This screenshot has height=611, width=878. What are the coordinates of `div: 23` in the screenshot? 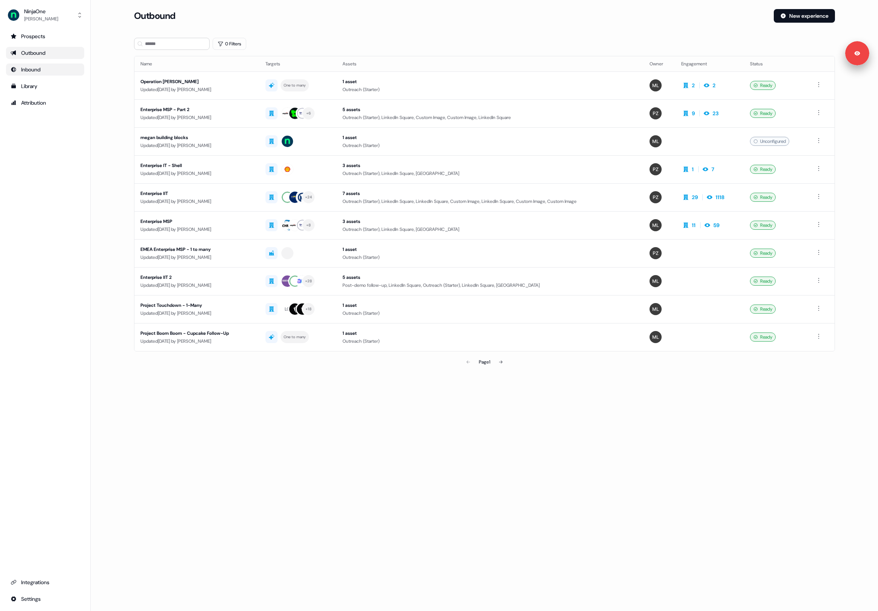 It's located at (716, 113).